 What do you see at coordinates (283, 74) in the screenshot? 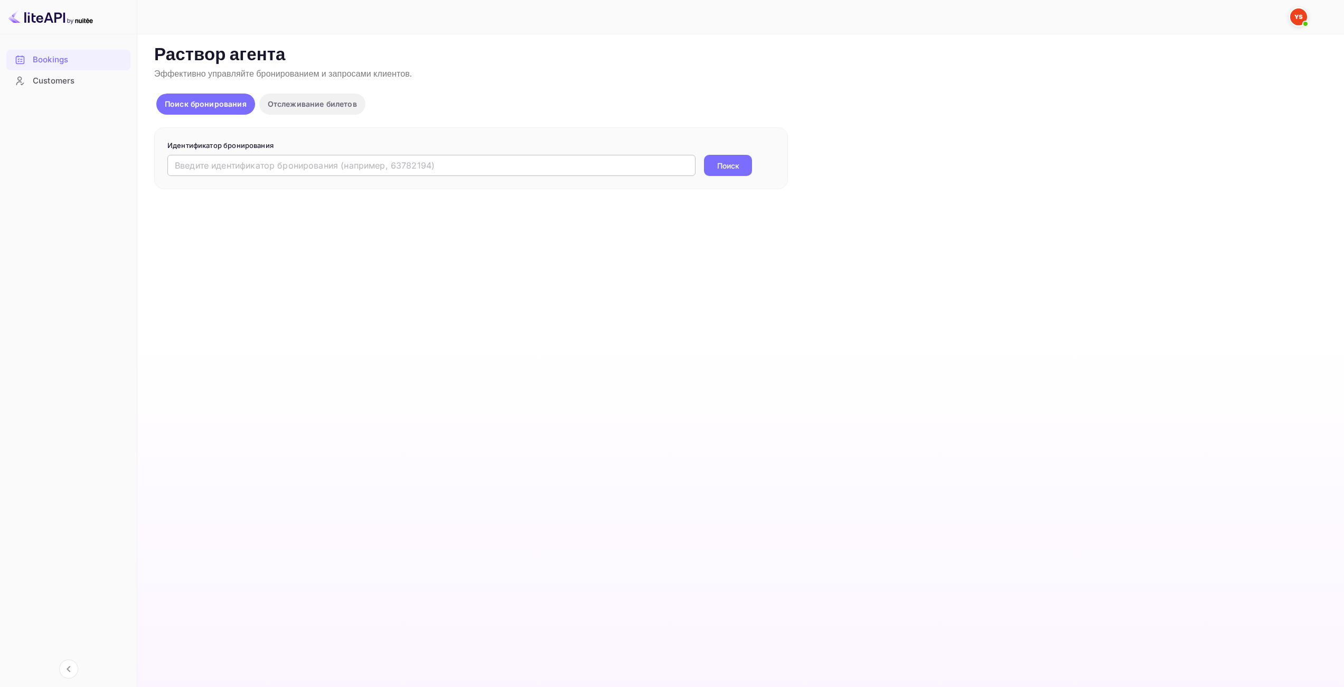
I see `ya-tr-span: Эффективно управляйте бронированием и запросами клиентов.` at bounding box center [283, 74].